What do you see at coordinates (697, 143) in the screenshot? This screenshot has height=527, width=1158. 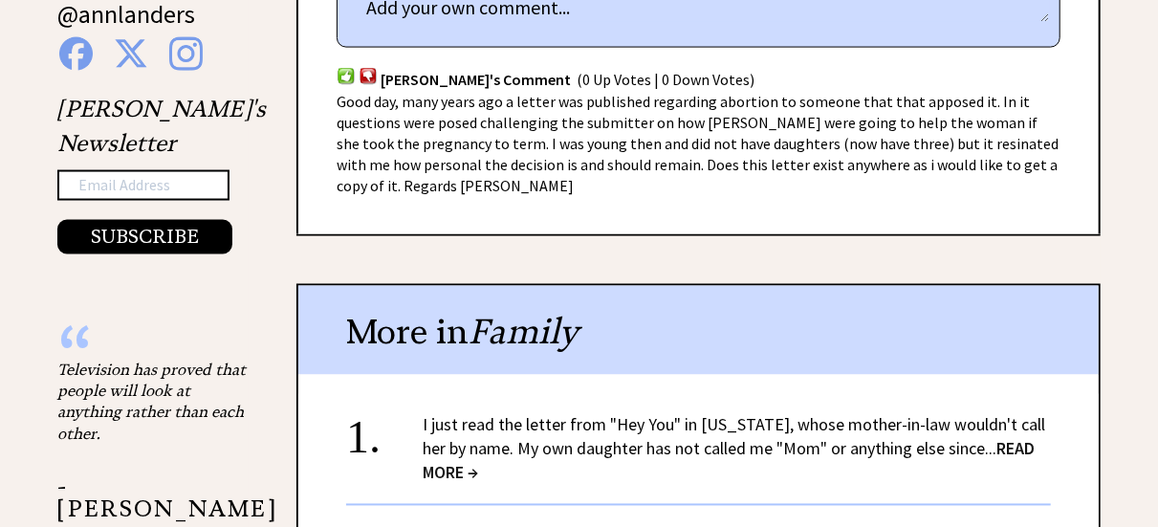 I see `span: Good day, many years ago a letter was published regarding abortion to someone that that apposed i...` at bounding box center [697, 143].